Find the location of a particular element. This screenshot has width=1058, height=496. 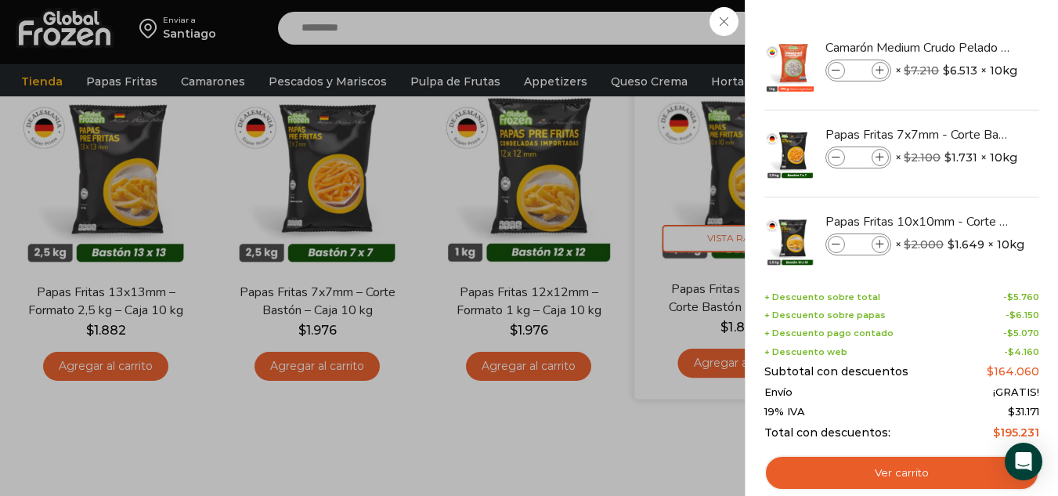

span: 19% IVA is located at coordinates (784, 412).